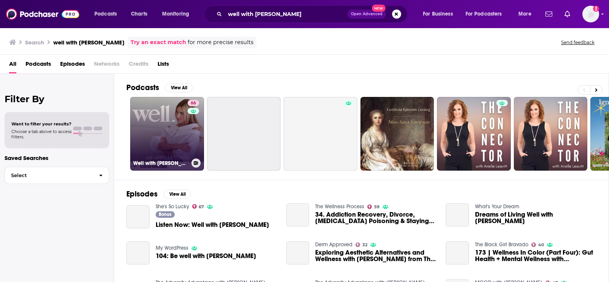 This screenshot has width=609, height=282. I want to click on button: Show profile menu, so click(591, 14).